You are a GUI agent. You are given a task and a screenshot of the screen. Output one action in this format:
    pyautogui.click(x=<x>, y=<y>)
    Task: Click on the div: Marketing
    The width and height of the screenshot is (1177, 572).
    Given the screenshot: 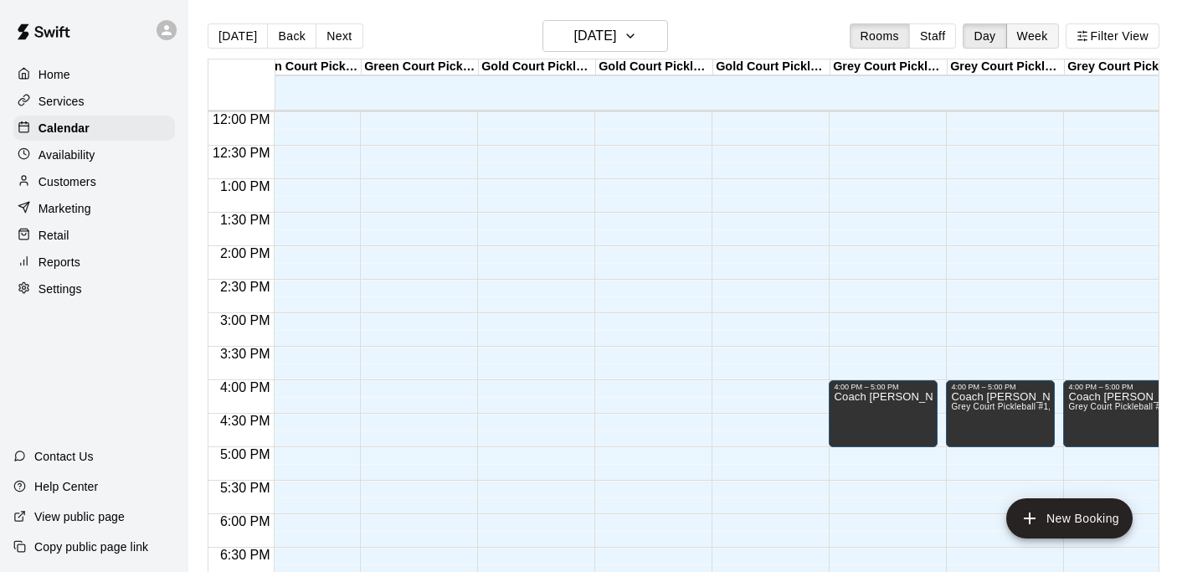 What is the action you would take?
    pyautogui.click(x=94, y=208)
    